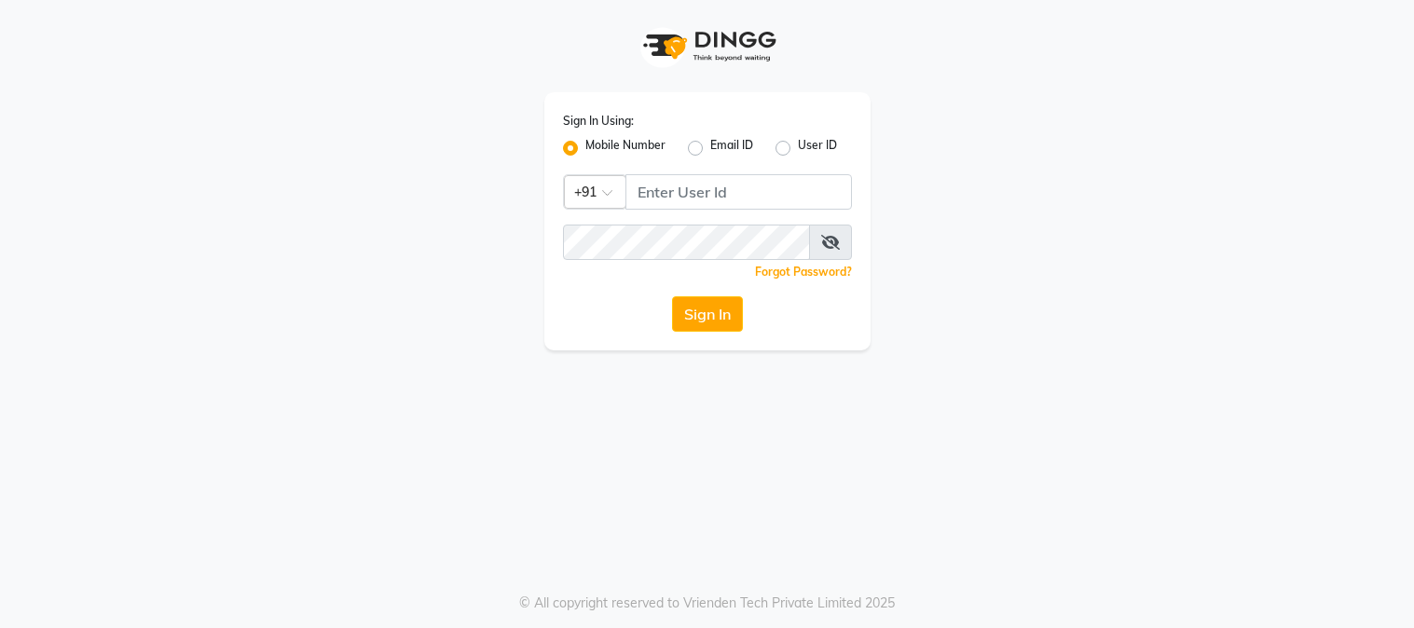  Describe the element at coordinates (707, 46) in the screenshot. I see `img: logo1.svg` at that location.